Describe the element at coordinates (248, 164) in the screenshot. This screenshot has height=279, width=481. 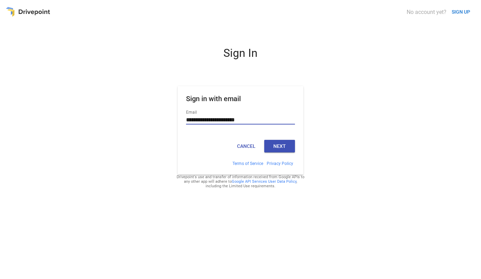
I see `a: Terms of Service` at that location.